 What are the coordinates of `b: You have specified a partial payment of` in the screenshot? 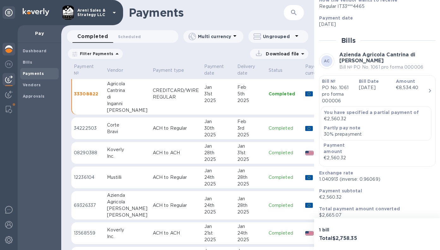 It's located at (371, 113).